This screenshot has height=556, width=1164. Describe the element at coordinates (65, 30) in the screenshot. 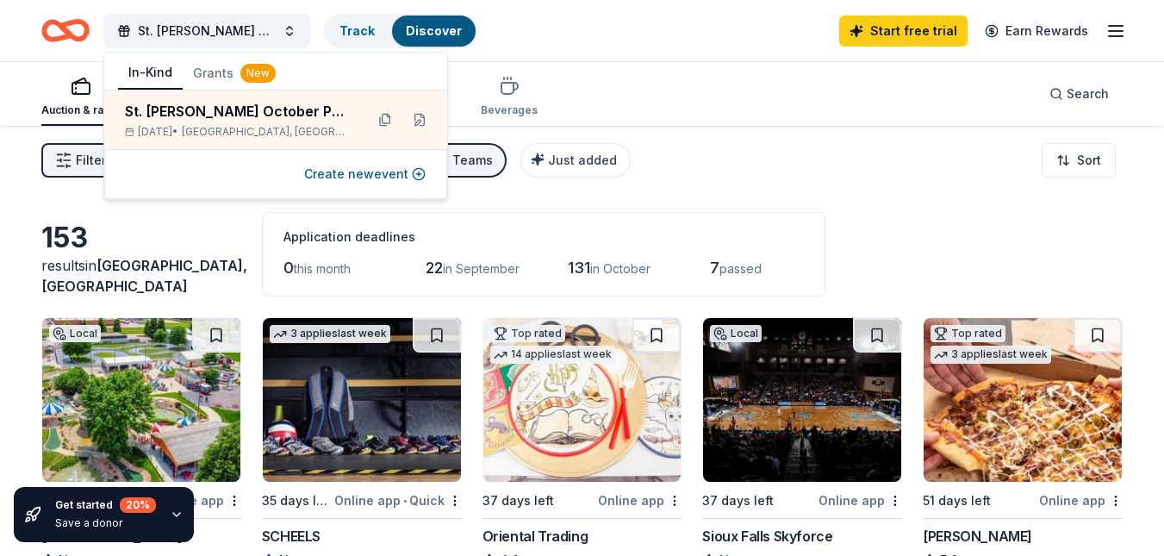

I see `a: Home` at that location.